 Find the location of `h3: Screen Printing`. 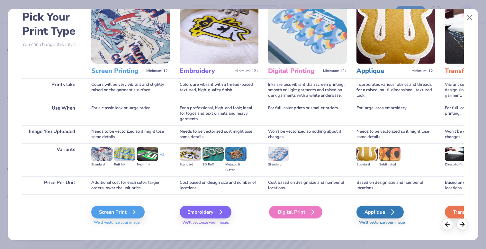

h3: Screen Printing is located at coordinates (117, 71).